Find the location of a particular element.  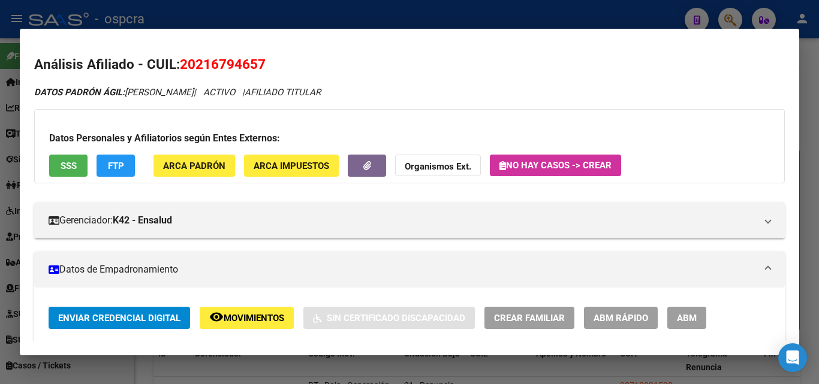

span: Movimientos is located at coordinates (254, 318).